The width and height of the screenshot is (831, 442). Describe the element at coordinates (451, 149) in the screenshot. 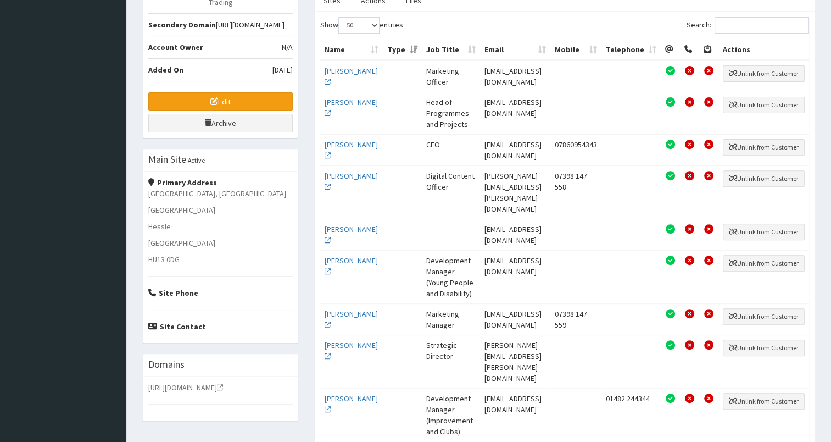

I see `td: CEO` at that location.